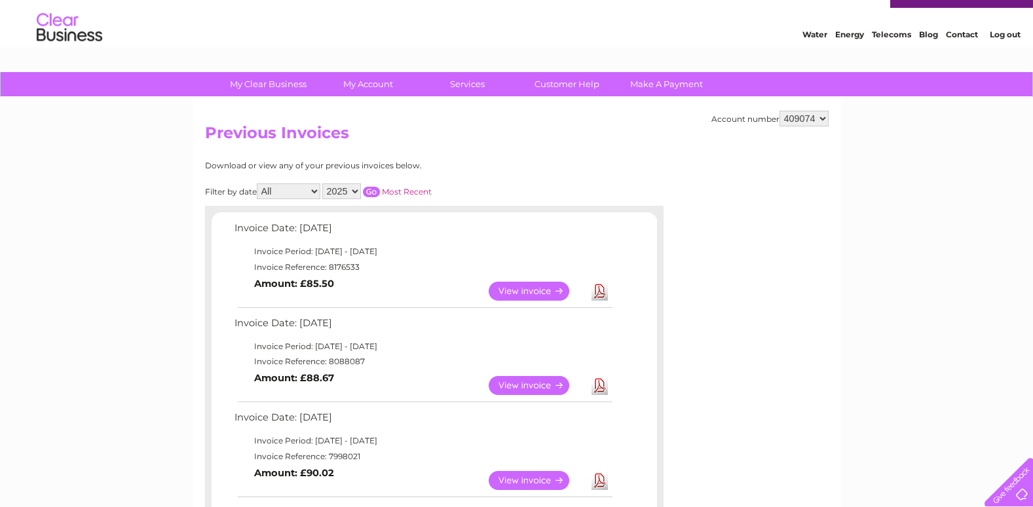  I want to click on a: Most Recent, so click(407, 191).